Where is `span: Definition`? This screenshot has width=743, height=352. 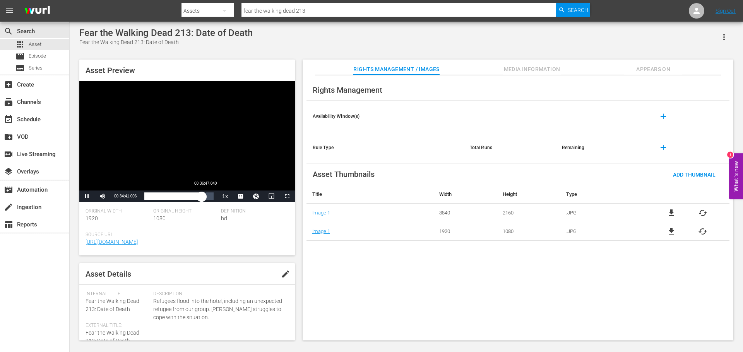
span: Definition is located at coordinates (253, 212).